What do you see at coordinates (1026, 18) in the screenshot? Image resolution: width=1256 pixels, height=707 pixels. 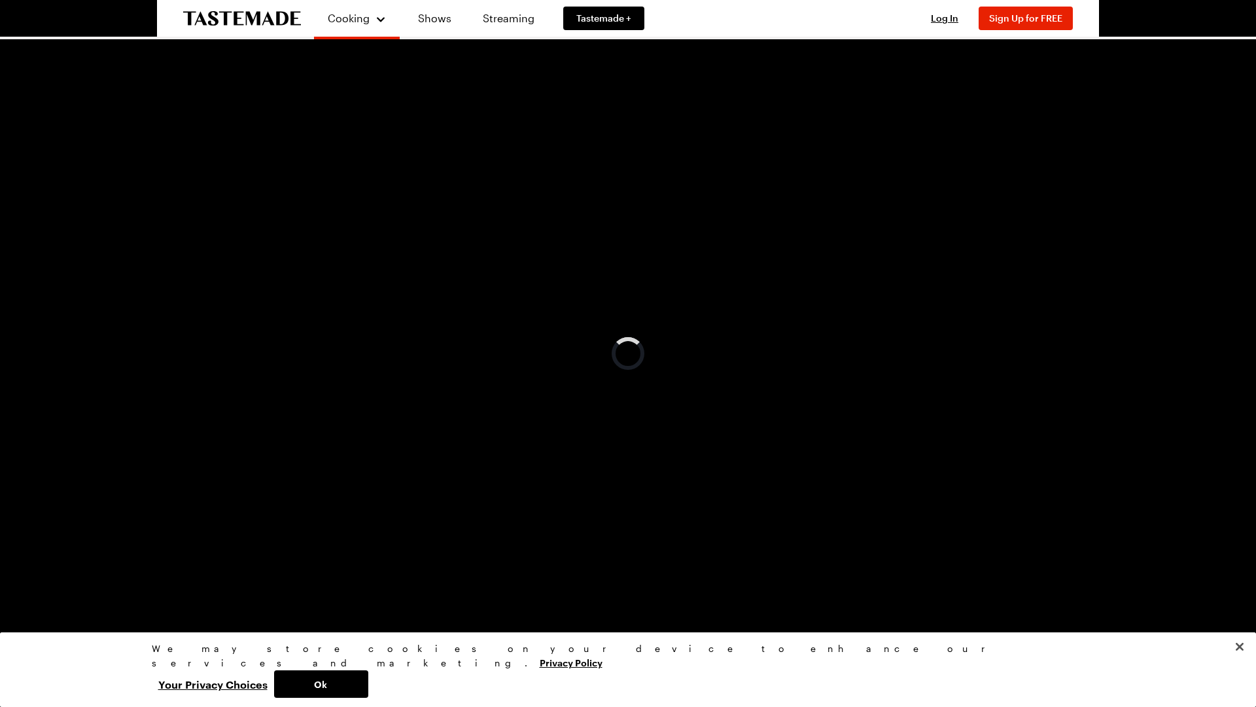 I see `span: Sign Up for FREE` at bounding box center [1026, 18].